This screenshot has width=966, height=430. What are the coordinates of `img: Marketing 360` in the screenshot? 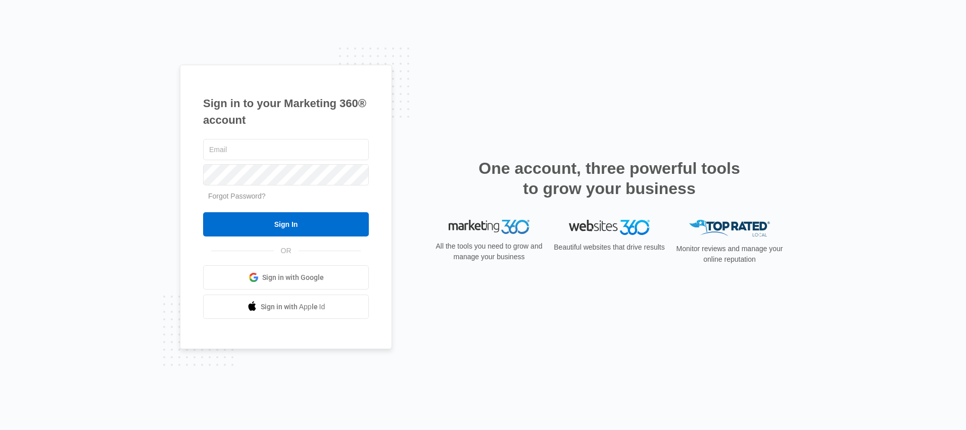 It's located at (489, 227).